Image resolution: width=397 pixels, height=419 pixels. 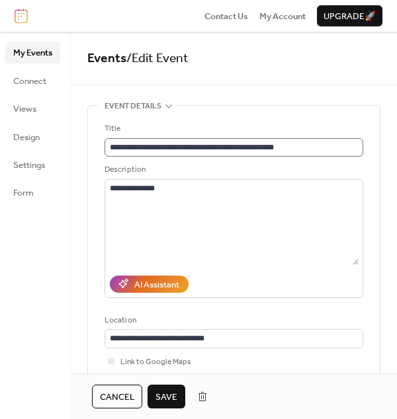 What do you see at coordinates (26, 137) in the screenshot?
I see `span: Design` at bounding box center [26, 137].